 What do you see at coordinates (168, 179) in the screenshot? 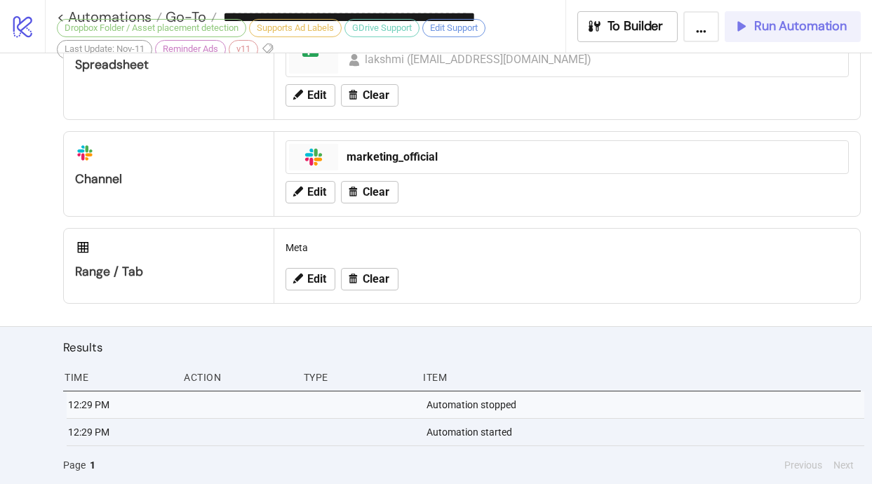
I see `div: Channel` at bounding box center [168, 179].